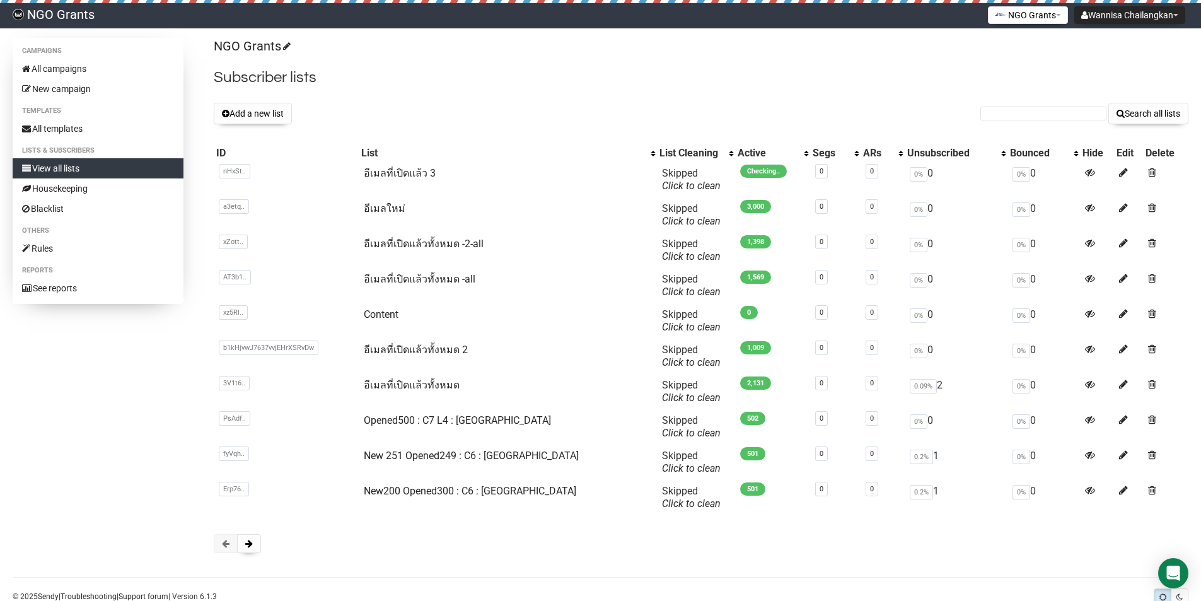 The image size is (1201, 601). I want to click on a: View all lists, so click(98, 168).